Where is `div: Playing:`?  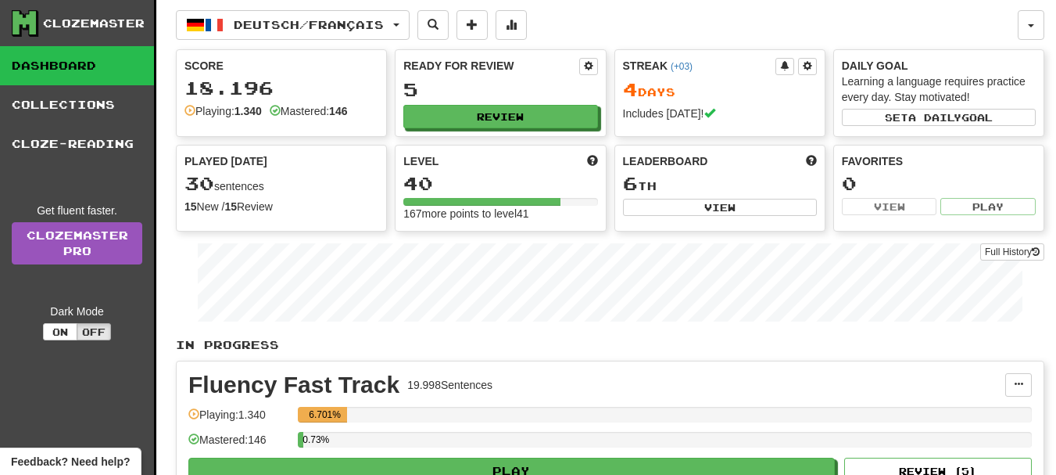
div: Playing: is located at coordinates (223, 111).